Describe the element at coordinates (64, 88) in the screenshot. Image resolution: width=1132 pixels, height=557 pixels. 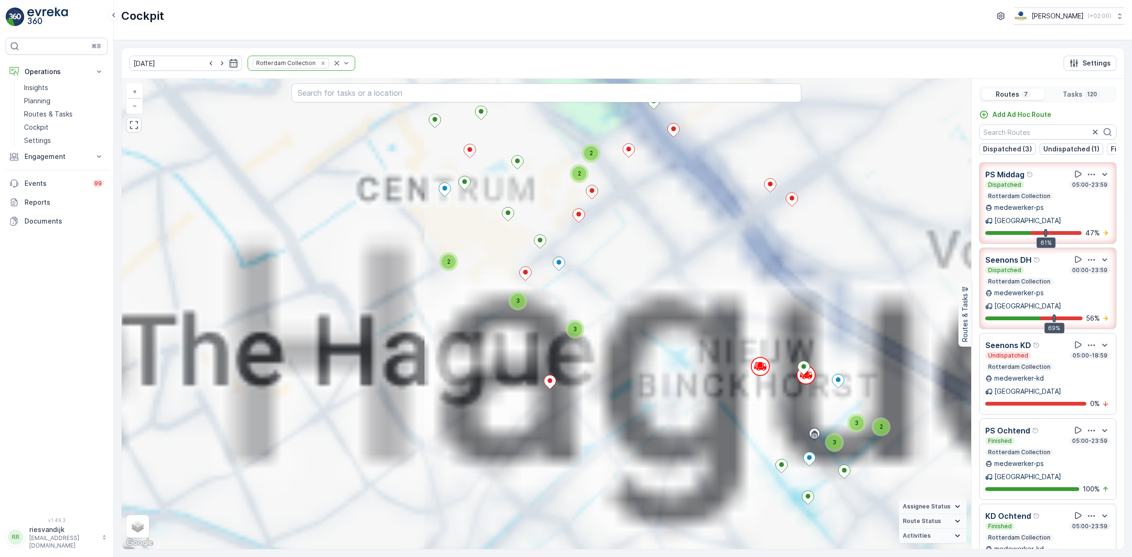
I see `a: Insights` at that location.